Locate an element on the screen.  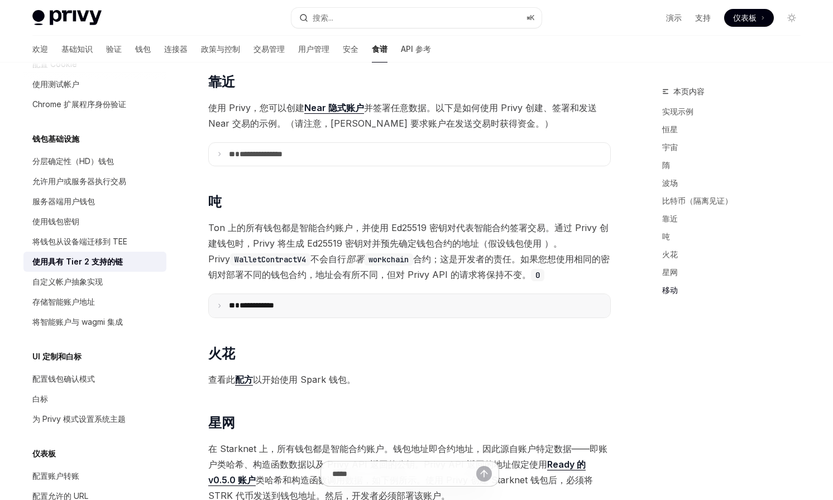
font: 欢迎 is located at coordinates (40, 49).